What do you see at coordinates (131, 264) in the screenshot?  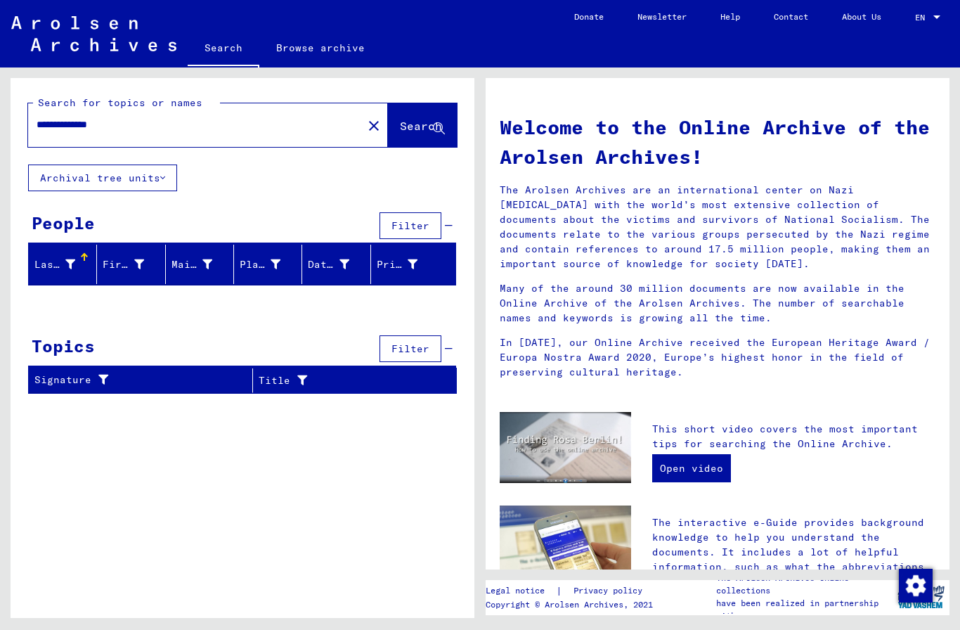 I see `mat-header-cell: First Name` at bounding box center [131, 264].